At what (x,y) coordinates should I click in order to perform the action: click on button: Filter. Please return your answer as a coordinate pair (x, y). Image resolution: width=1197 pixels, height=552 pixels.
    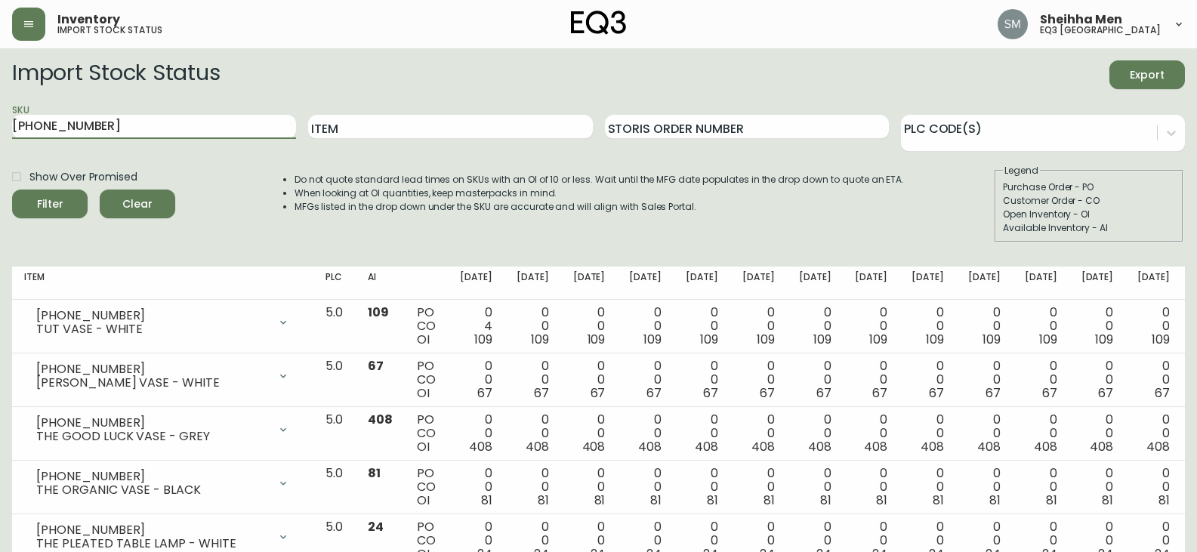
    Looking at the image, I should click on (50, 204).